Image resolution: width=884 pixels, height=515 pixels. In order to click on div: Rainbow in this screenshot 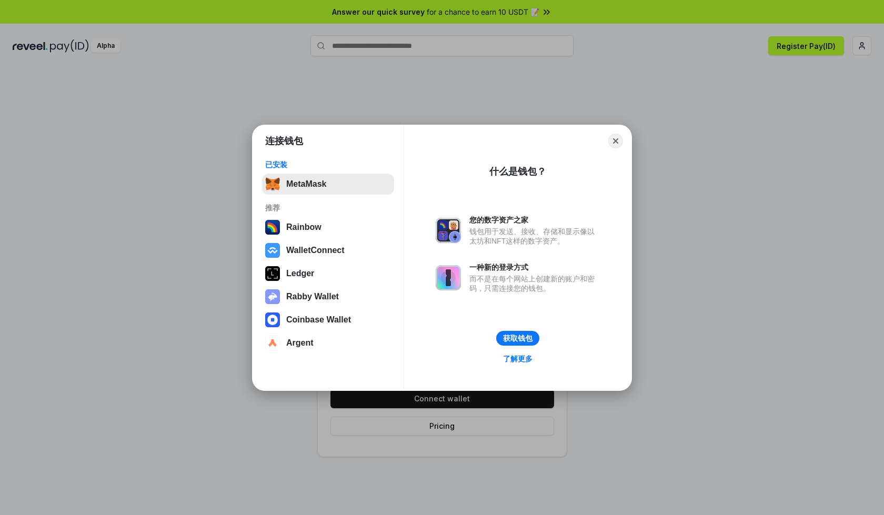, I will do `click(303, 227)`.